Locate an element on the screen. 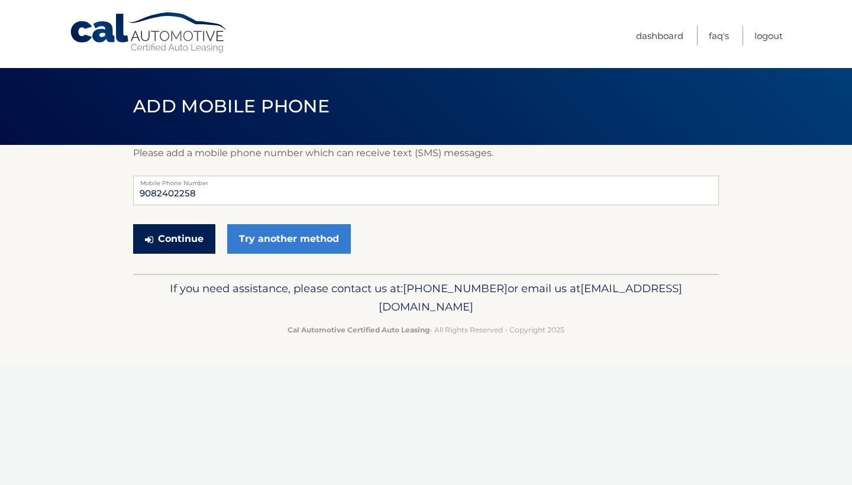 Image resolution: width=852 pixels, height=485 pixels. span: Add Mobile Phone is located at coordinates (231, 106).